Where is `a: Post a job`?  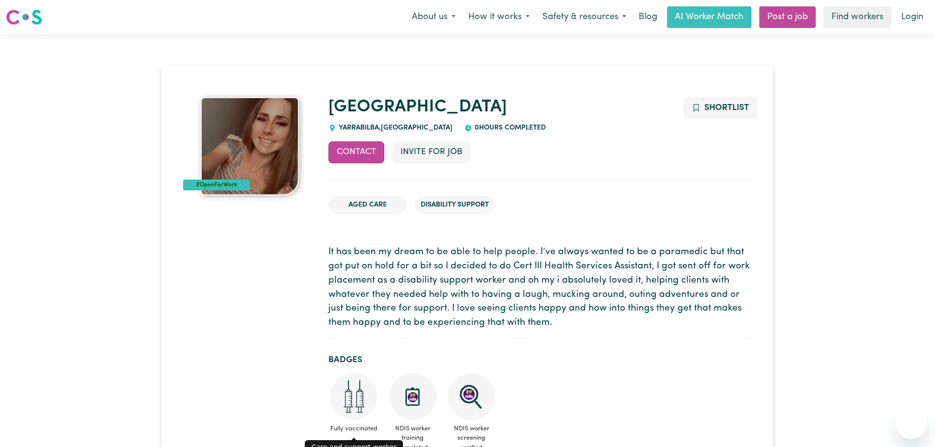
a: Post a job is located at coordinates (787, 17).